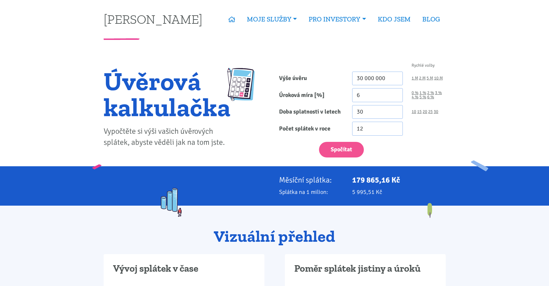 Image resolution: width=549 pixels, height=286 pixels. What do you see at coordinates (311, 95) in the screenshot?
I see `label: Úroková míra [%]` at bounding box center [311, 95].